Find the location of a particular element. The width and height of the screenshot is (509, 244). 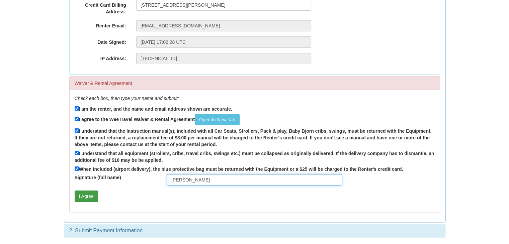

input: I understand that all equipment (strollers, cribs, travel cribs, swings etc.) must be collapsed a... is located at coordinates (77, 153).